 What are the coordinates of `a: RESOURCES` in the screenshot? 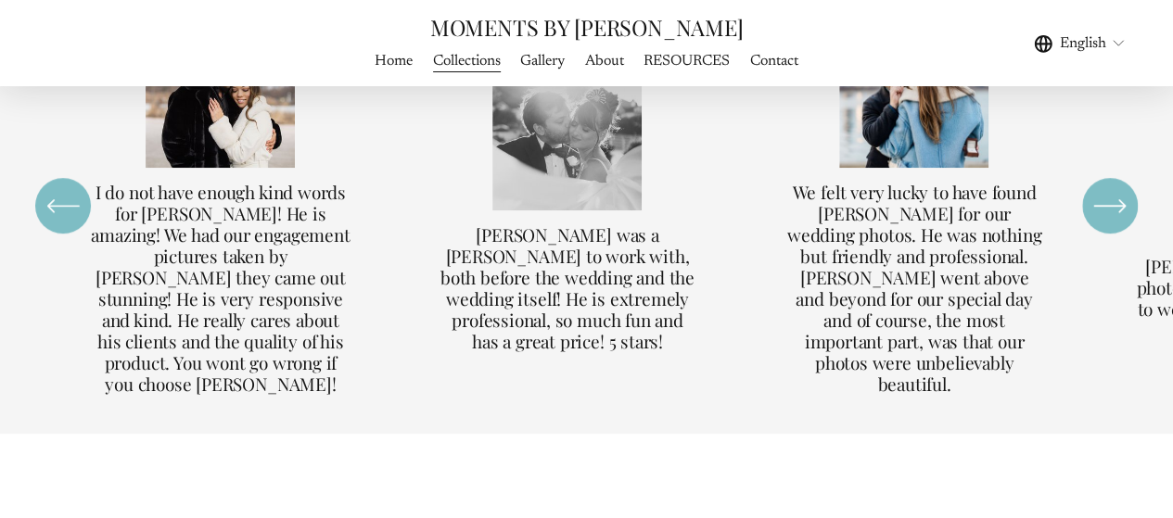 It's located at (686, 60).